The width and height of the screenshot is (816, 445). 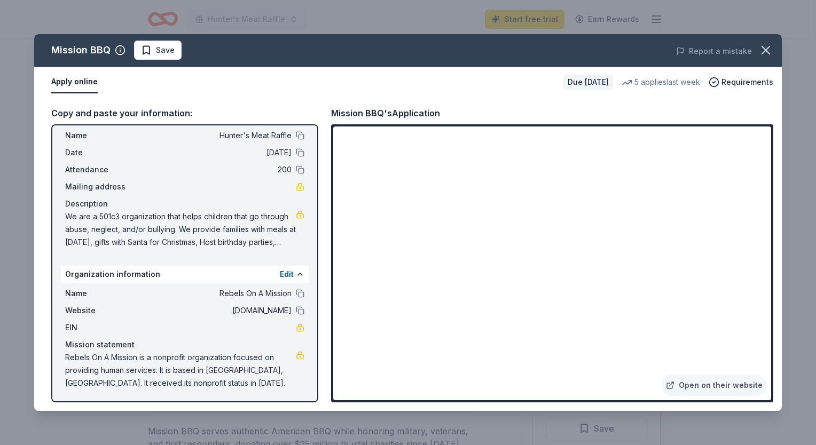 What do you see at coordinates (165, 50) in the screenshot?
I see `span: Save` at bounding box center [165, 50].